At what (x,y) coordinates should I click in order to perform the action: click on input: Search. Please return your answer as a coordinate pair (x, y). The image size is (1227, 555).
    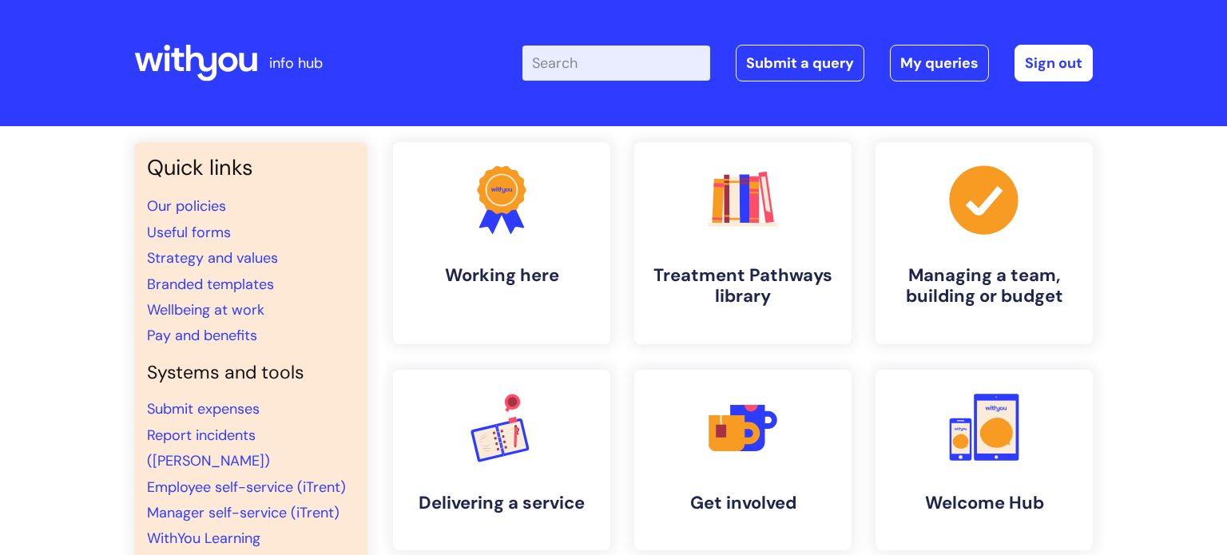
    Looking at the image, I should click on (616, 63).